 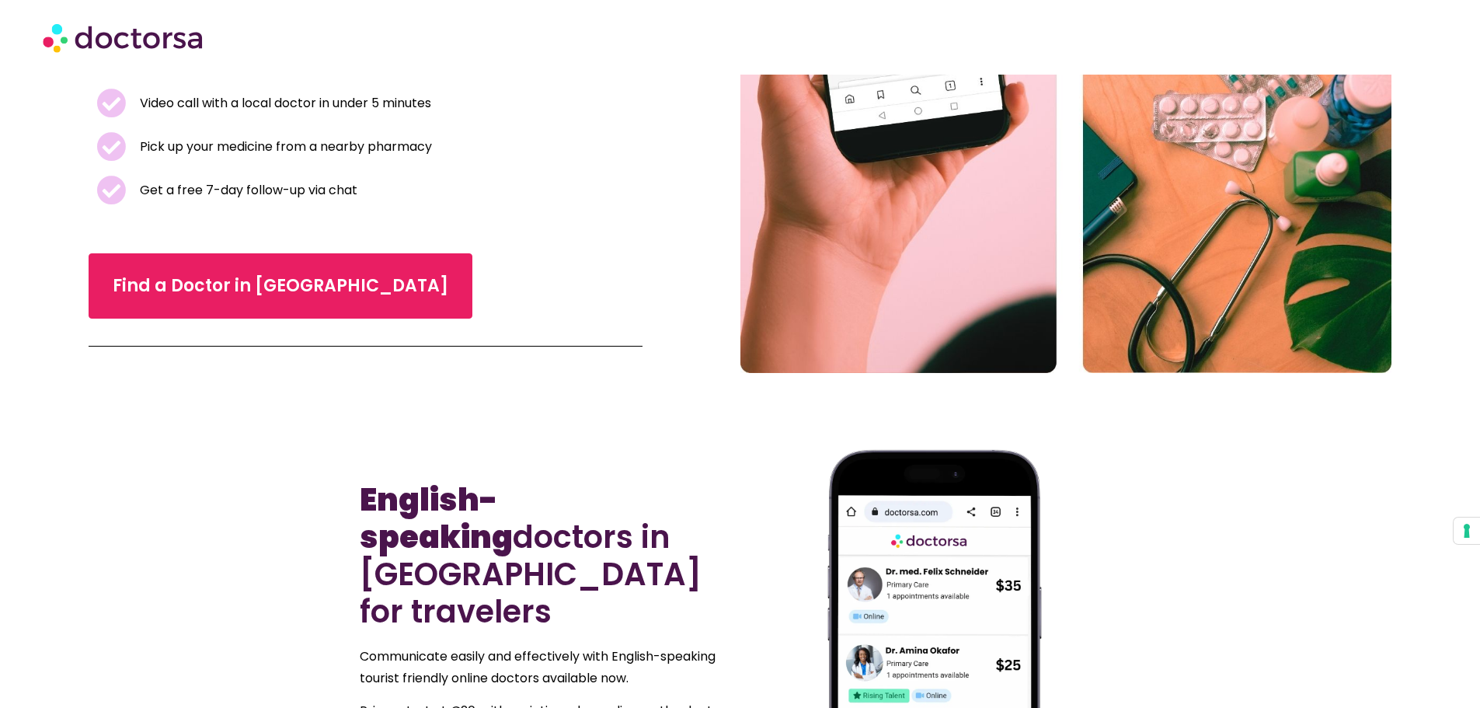 I want to click on span: Get a free 7-day follow-up via chat, so click(x=246, y=190).